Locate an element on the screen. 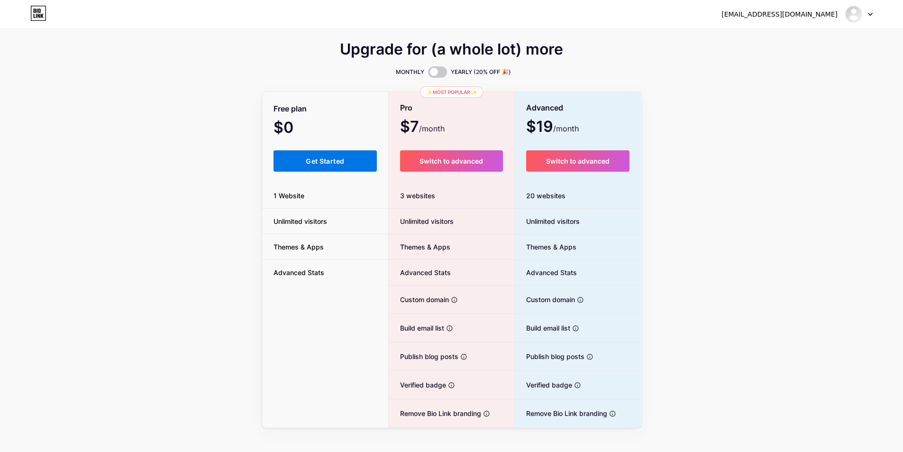  span: Advanced is located at coordinates (545, 108).